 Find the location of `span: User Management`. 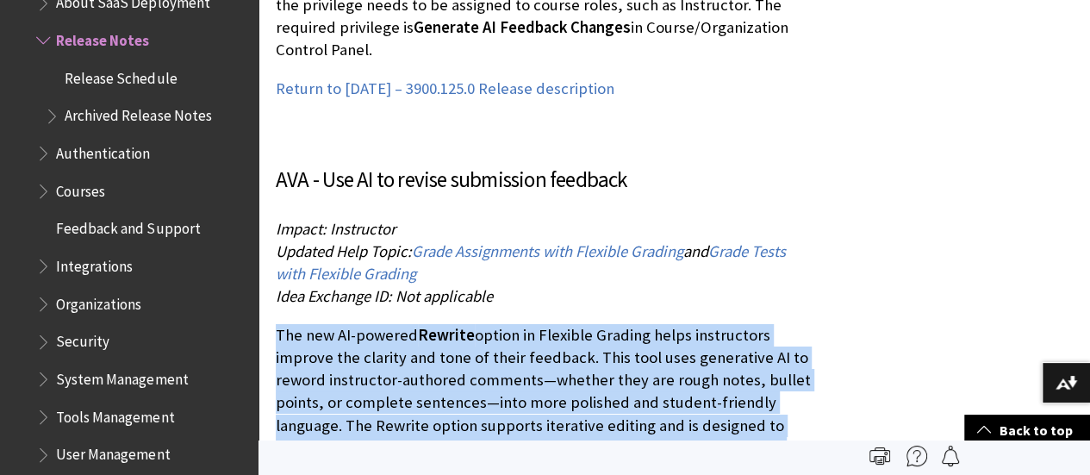

span: User Management is located at coordinates (113, 452).